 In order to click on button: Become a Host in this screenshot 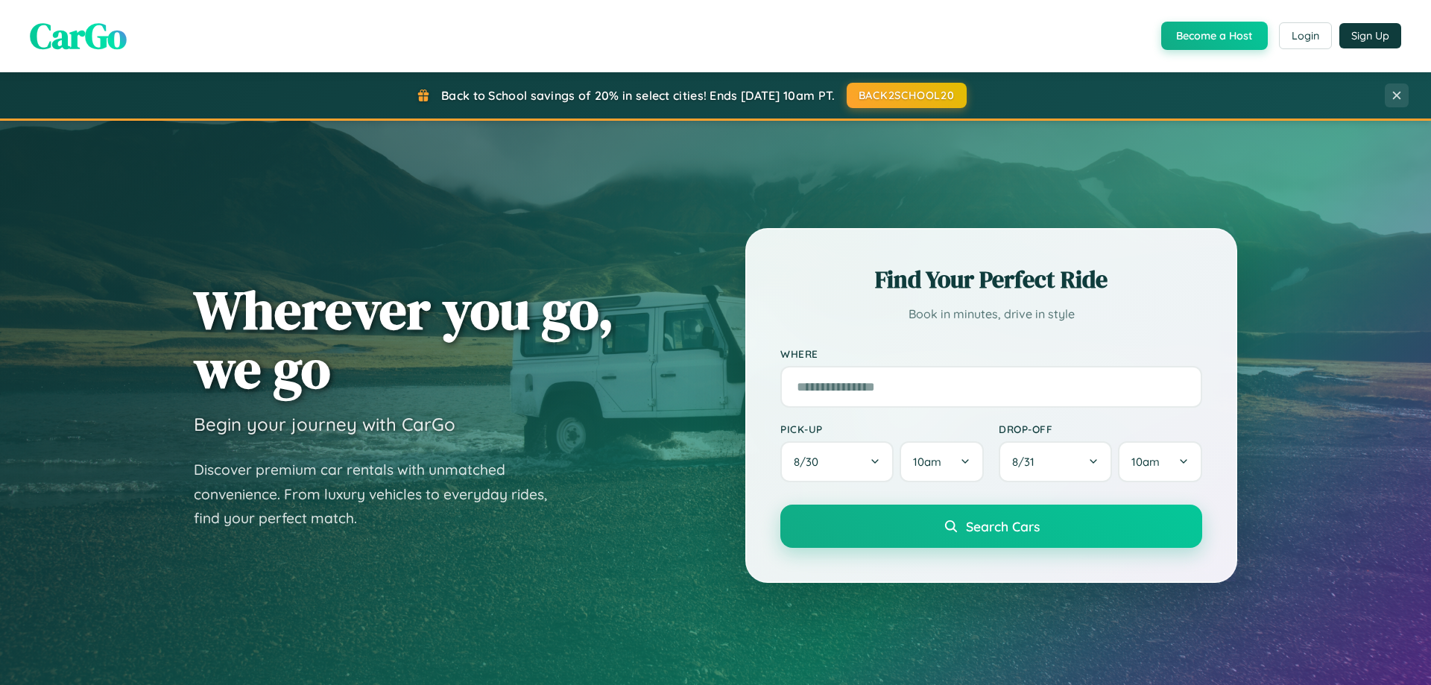, I will do `click(1214, 36)`.